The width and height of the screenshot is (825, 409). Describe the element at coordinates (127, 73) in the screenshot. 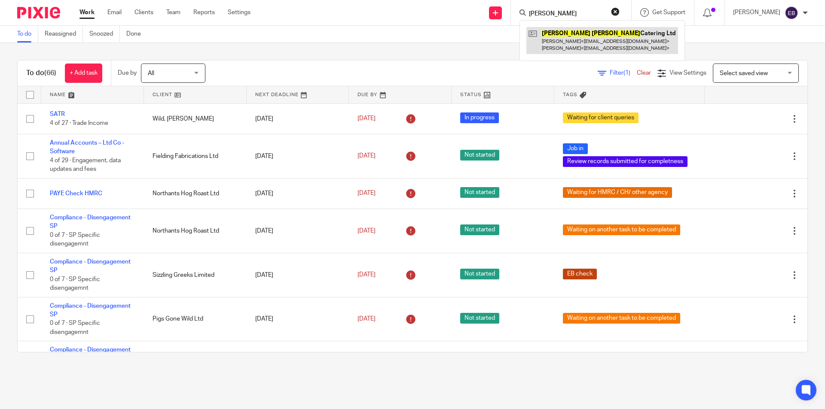

I see `p: Due by` at that location.